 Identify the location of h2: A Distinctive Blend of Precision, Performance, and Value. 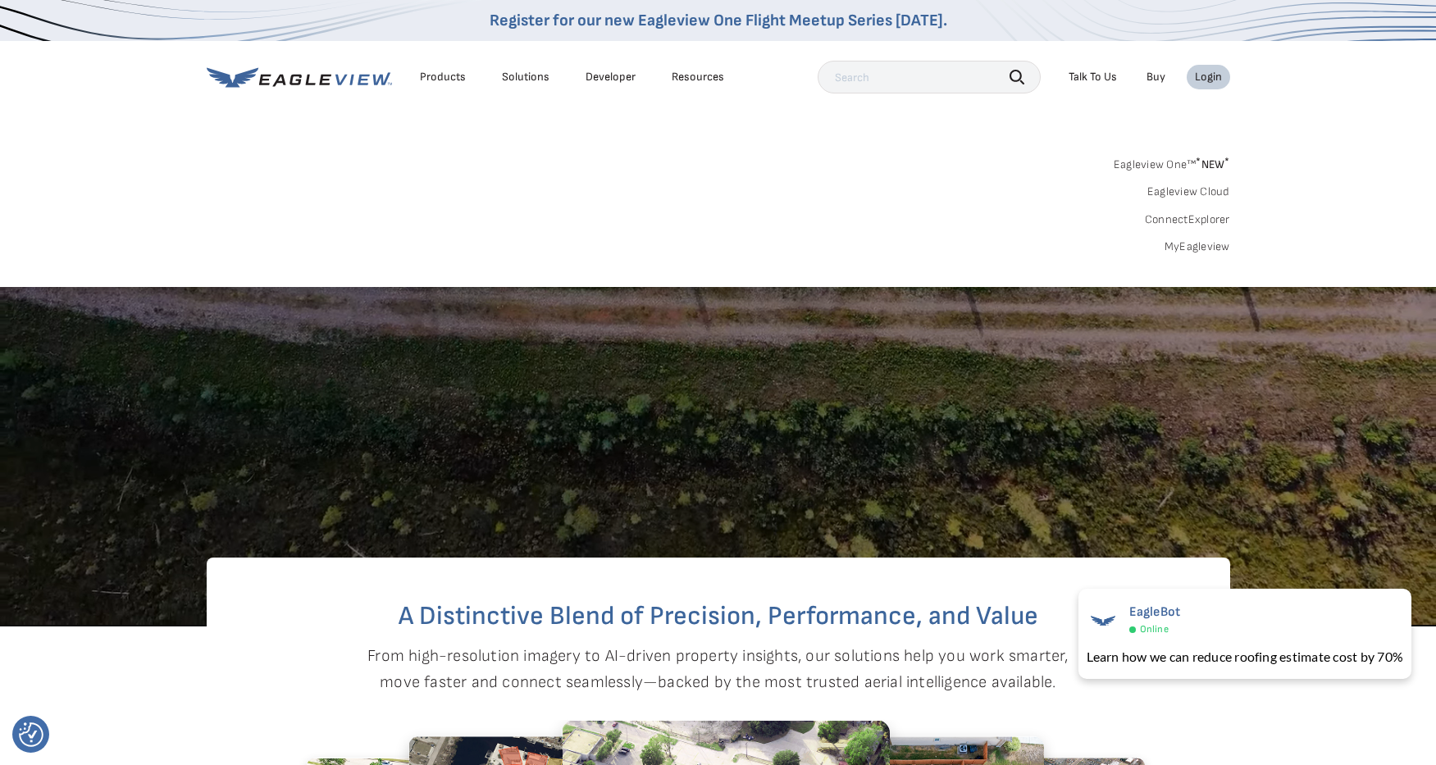
(719, 617).